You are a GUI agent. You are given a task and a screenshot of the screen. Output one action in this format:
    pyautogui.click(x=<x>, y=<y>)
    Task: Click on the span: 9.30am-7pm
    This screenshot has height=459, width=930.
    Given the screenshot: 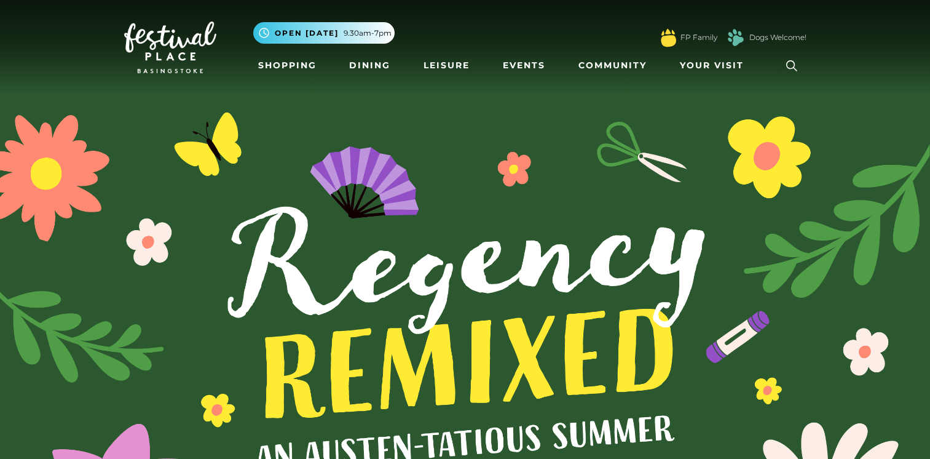 What is the action you would take?
    pyautogui.click(x=368, y=33)
    